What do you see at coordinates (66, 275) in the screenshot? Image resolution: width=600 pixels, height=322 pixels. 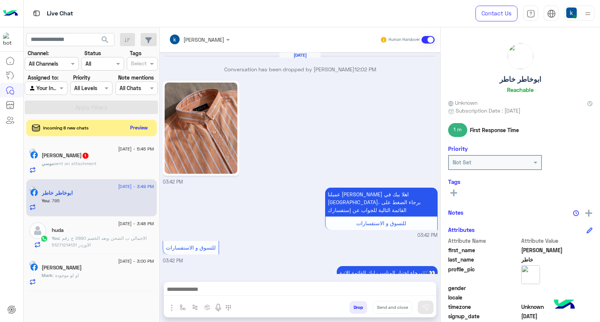 I see `span: او لو موجودة` at bounding box center [66, 275].